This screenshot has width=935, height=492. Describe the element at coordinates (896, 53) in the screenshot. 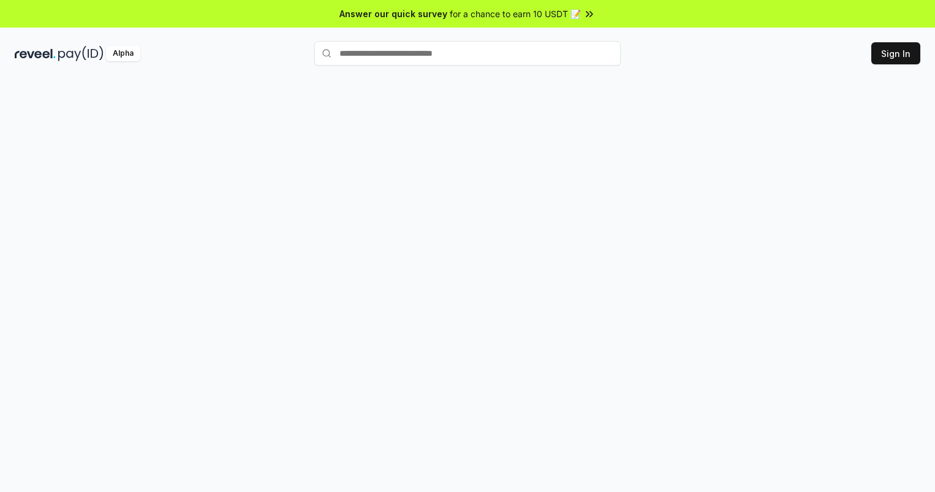

I see `button: Sign In` at that location.